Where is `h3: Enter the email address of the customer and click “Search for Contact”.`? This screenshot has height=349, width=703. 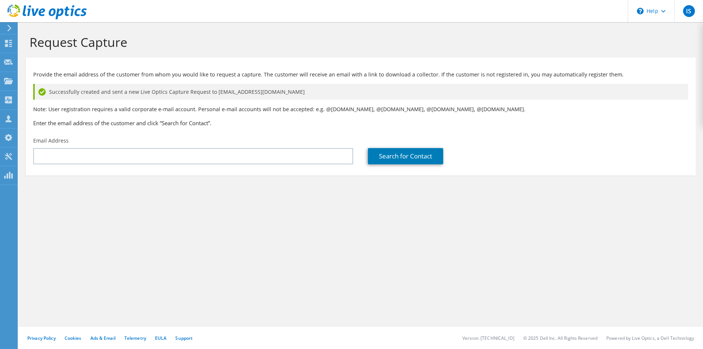 h3: Enter the email address of the customer and click “Search for Contact”. is located at coordinates (361, 123).